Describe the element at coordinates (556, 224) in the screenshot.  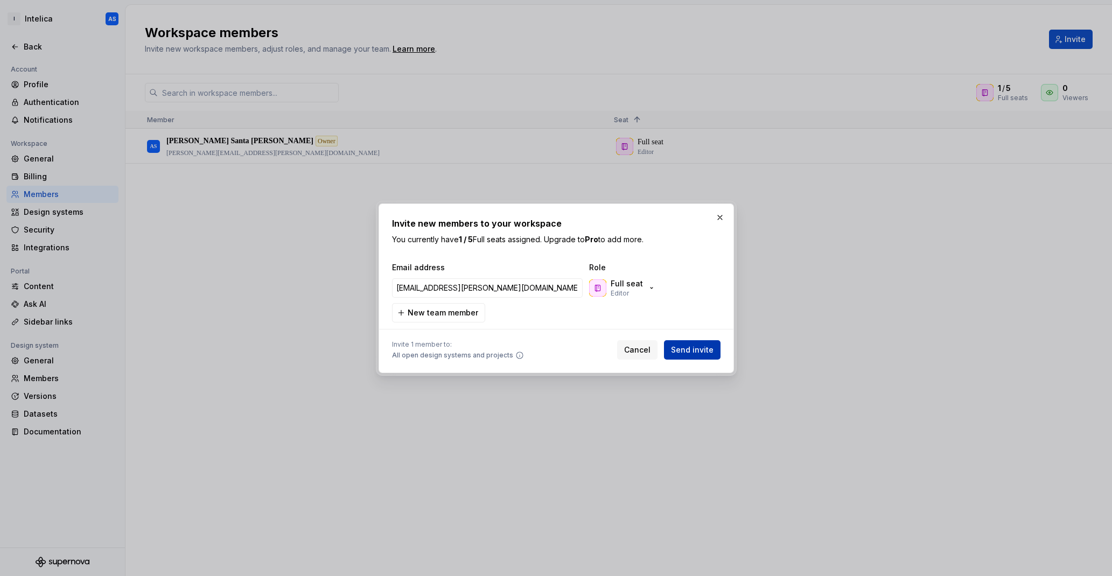
I see `h2: Invite new members to your workspace` at that location.